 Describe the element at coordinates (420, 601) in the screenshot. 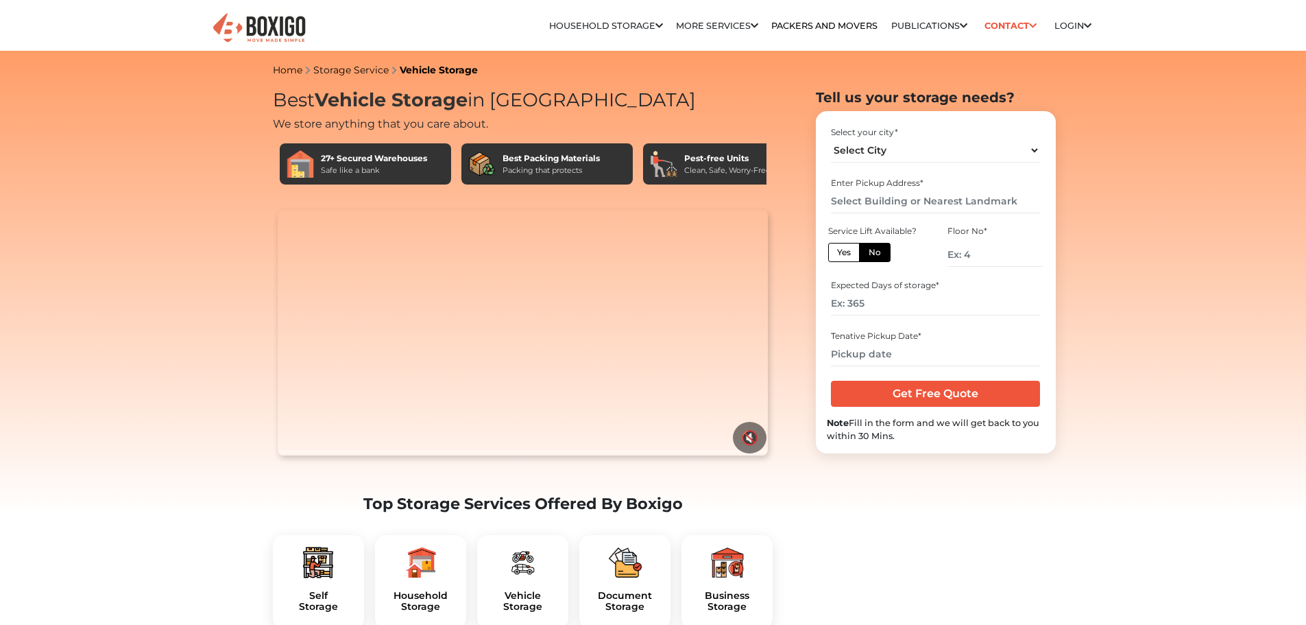

I see `h5: Household Storage` at that location.